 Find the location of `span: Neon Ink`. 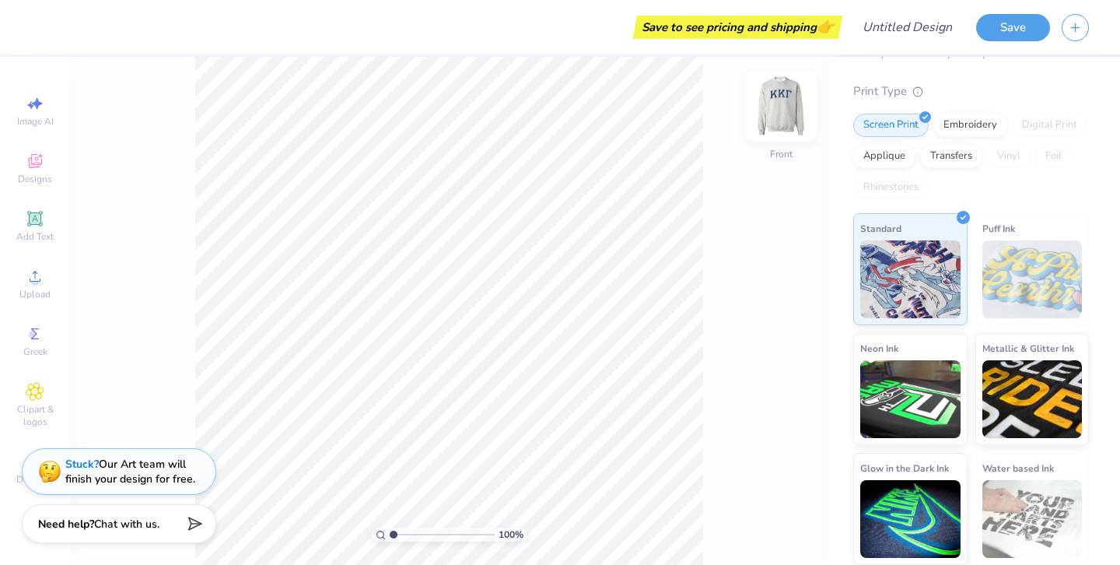

span: Neon Ink is located at coordinates (879, 348).